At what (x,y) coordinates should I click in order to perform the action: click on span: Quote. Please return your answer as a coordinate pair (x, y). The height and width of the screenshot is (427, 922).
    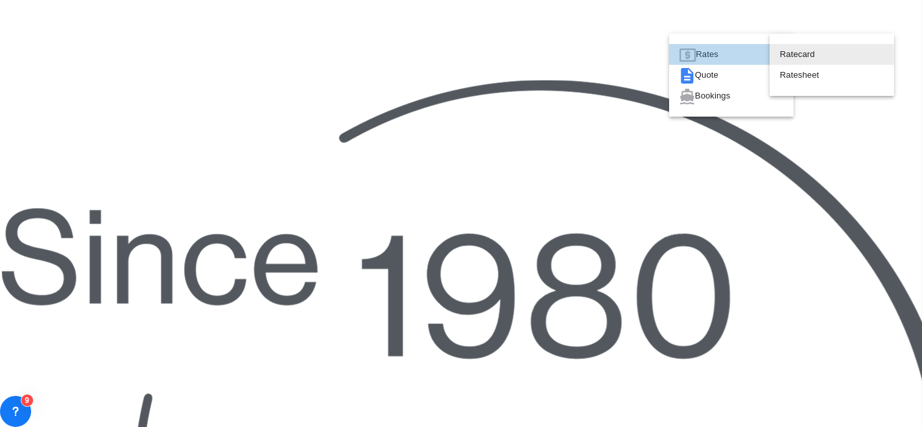
    Looking at the image, I should click on (704, 75).